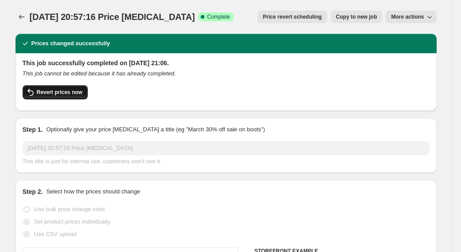 The height and width of the screenshot is (252, 461). Describe the element at coordinates (226, 148) in the screenshot. I see `input: 30% off holiday sale` at that location.